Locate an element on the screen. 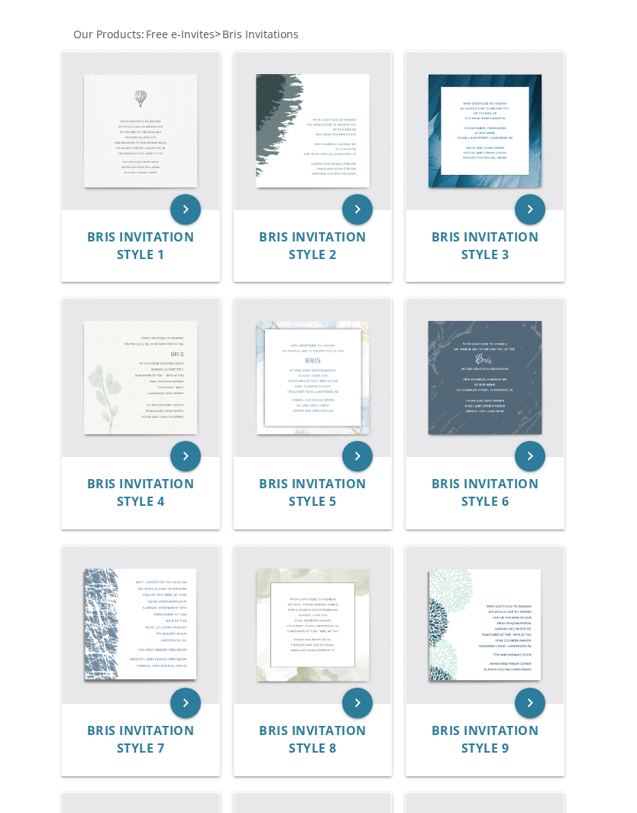 This screenshot has width=637, height=813. a: Bris Invitation Style 1 is located at coordinates (141, 246).